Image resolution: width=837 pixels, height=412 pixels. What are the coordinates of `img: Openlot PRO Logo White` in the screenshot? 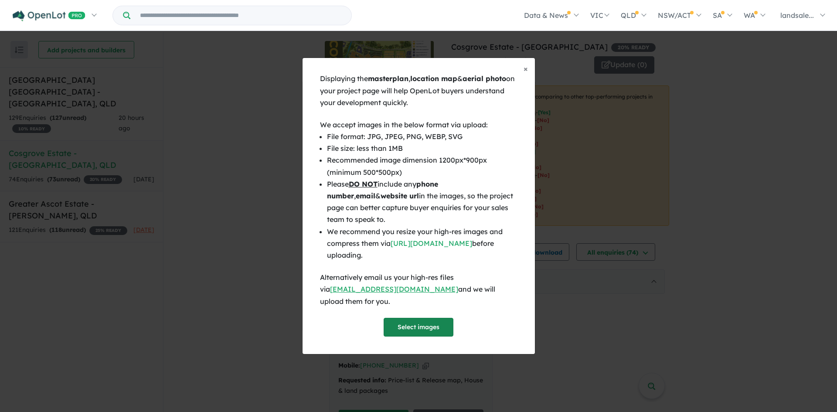 It's located at (49, 16).